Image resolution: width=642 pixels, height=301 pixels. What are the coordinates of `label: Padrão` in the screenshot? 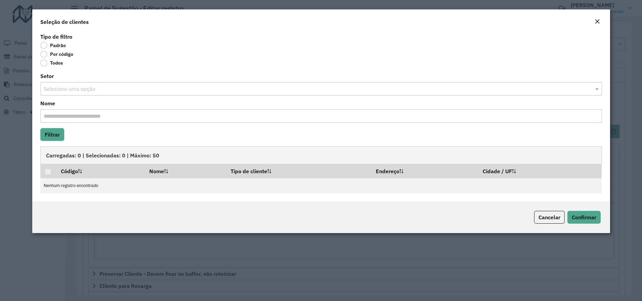 It's located at (53, 45).